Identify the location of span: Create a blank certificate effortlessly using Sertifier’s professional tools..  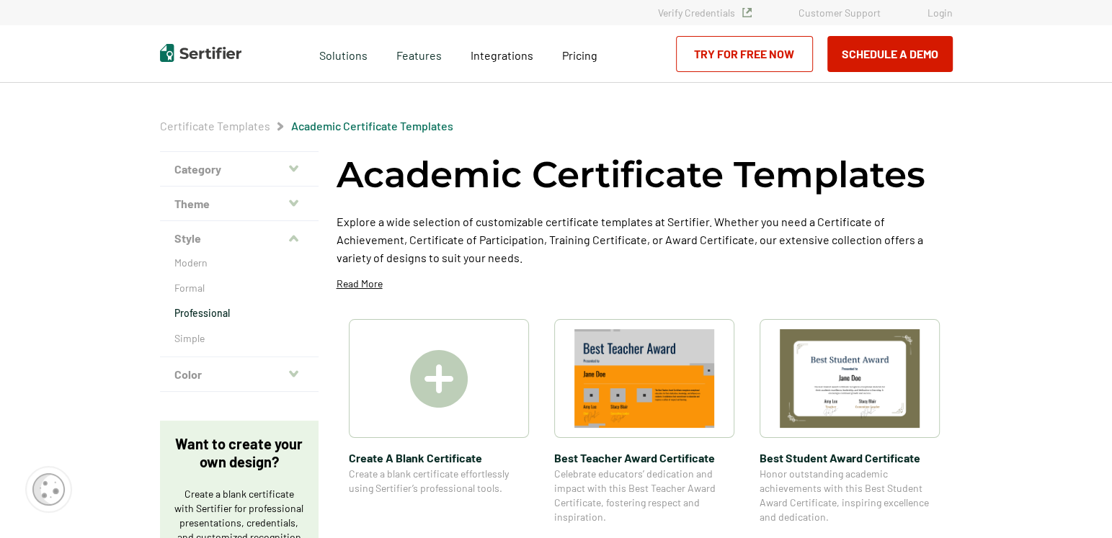
(439, 481).